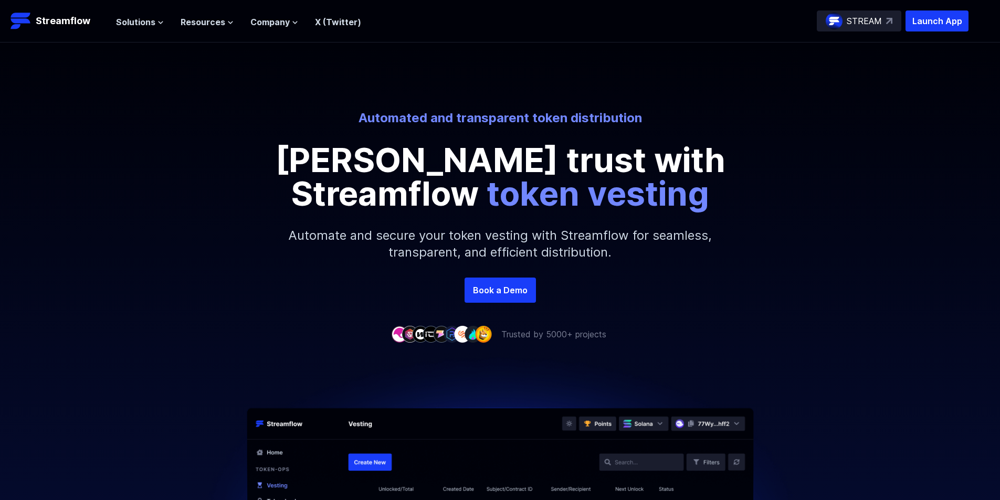 This screenshot has height=500, width=1000. Describe the element at coordinates (140, 22) in the screenshot. I see `button: Solutions` at that location.